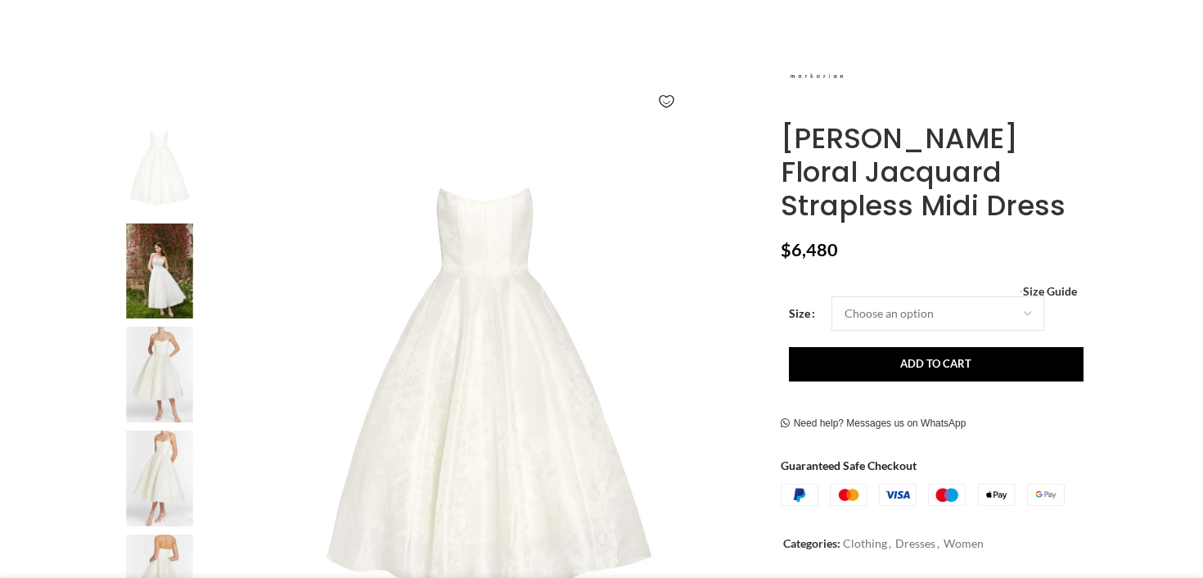  What do you see at coordinates (865, 543) in the screenshot?
I see `a: Clothing` at bounding box center [865, 543].